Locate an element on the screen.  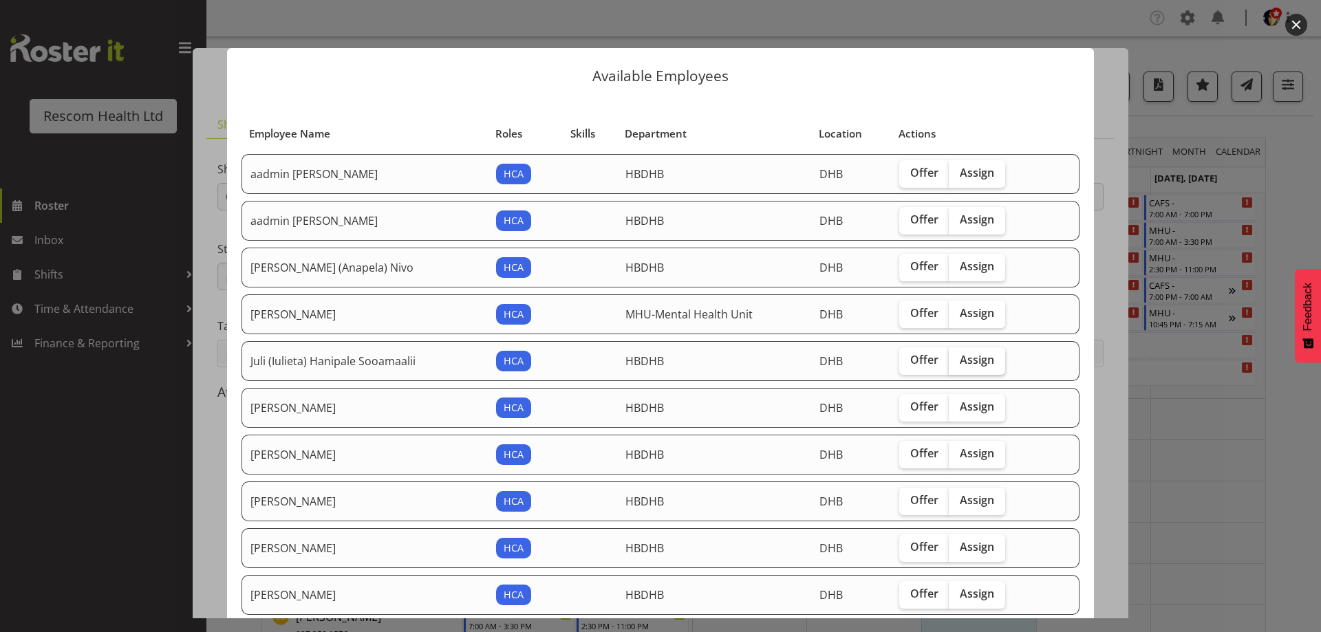
span: Employee Name is located at coordinates (290, 133).